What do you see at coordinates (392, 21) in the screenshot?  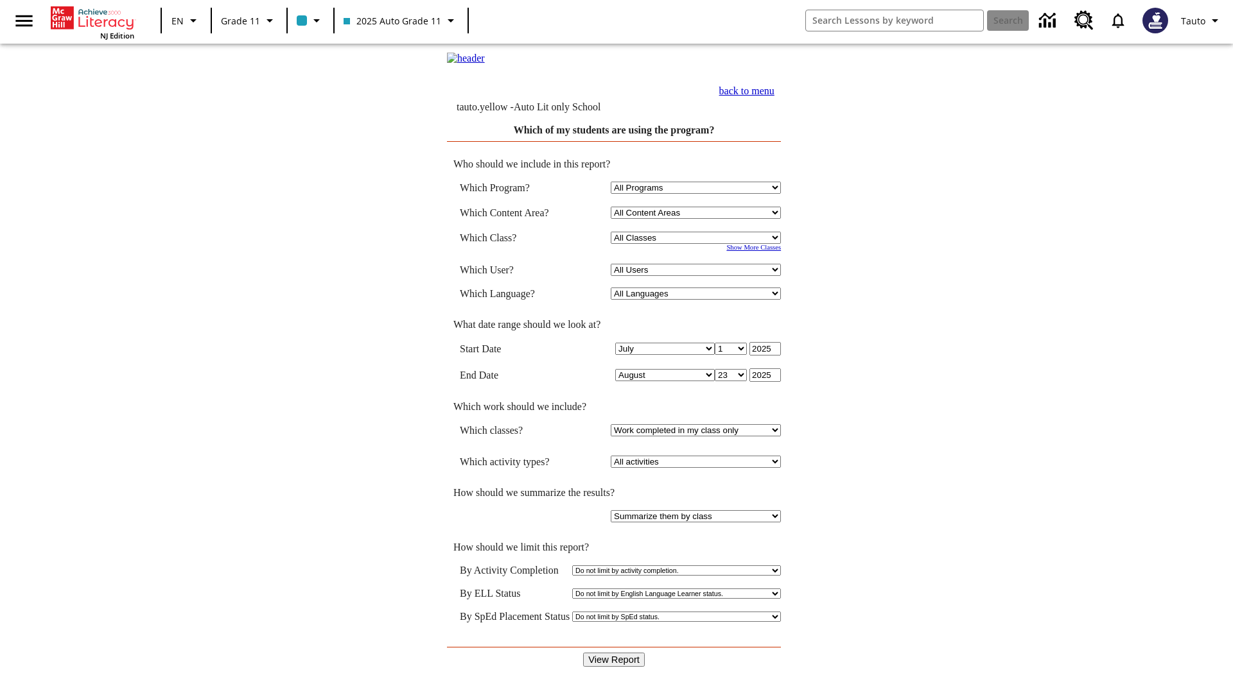 I see `span: 2025 Auto Grade 11` at bounding box center [392, 21].